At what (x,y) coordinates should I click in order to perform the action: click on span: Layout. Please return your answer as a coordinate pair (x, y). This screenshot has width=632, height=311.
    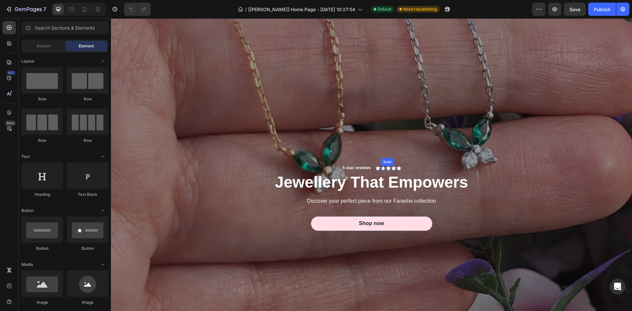
    Looking at the image, I should click on (28, 61).